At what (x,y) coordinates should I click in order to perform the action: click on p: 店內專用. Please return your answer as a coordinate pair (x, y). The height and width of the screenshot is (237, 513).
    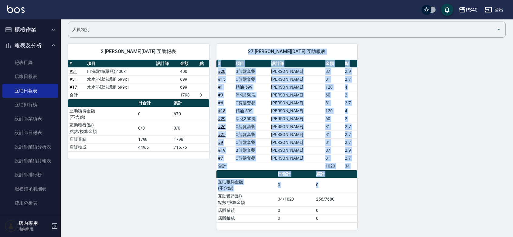
    Looking at the image, I should click on (34, 229).